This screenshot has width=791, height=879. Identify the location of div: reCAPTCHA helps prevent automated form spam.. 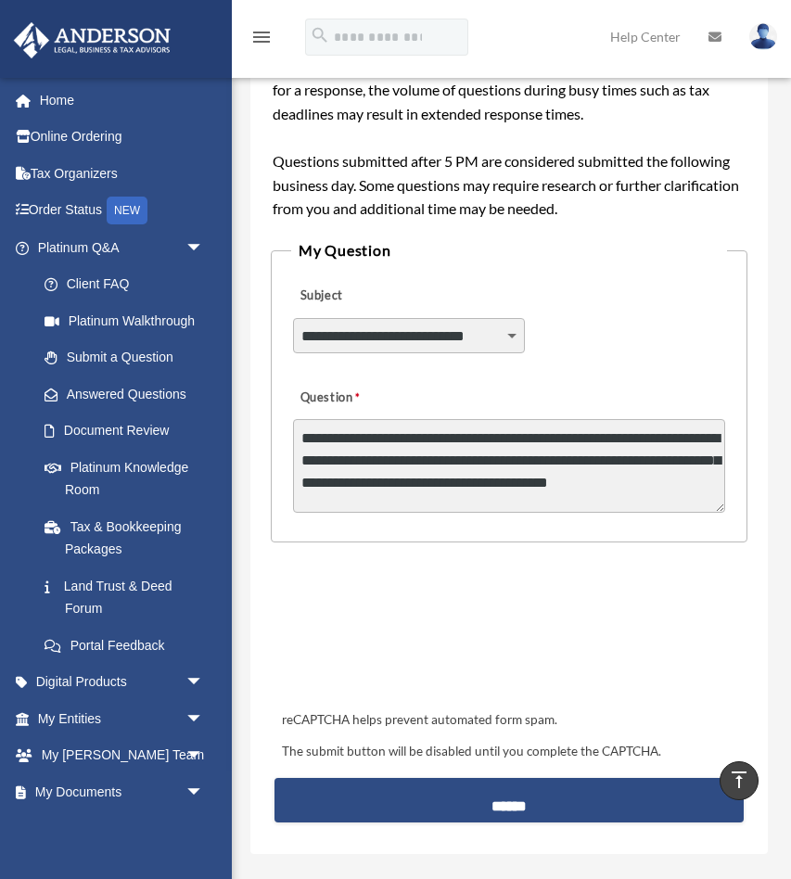
(508, 720).